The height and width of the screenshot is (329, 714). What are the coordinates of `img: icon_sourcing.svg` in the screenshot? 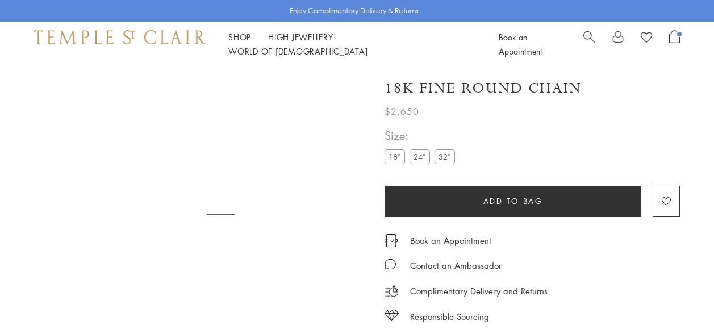 It's located at (391, 315).